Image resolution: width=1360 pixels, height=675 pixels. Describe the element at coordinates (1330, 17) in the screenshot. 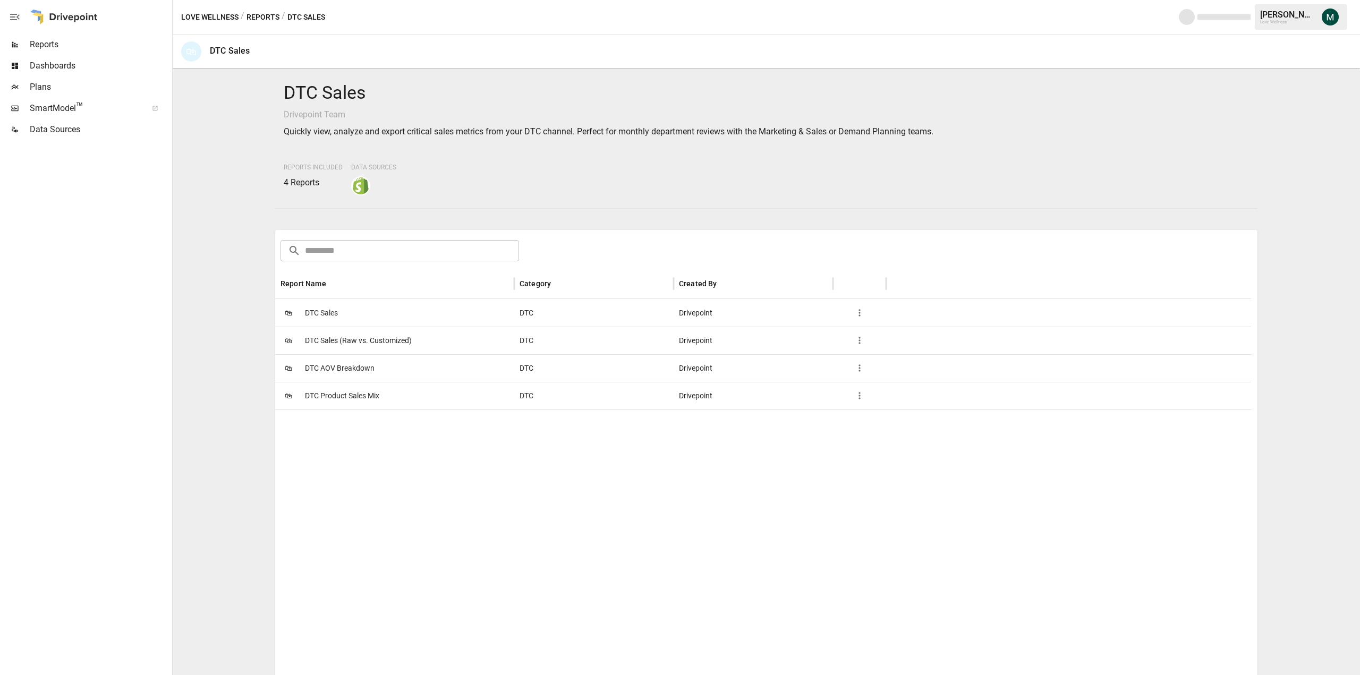

I see `div: Michael Cormack` at that location.